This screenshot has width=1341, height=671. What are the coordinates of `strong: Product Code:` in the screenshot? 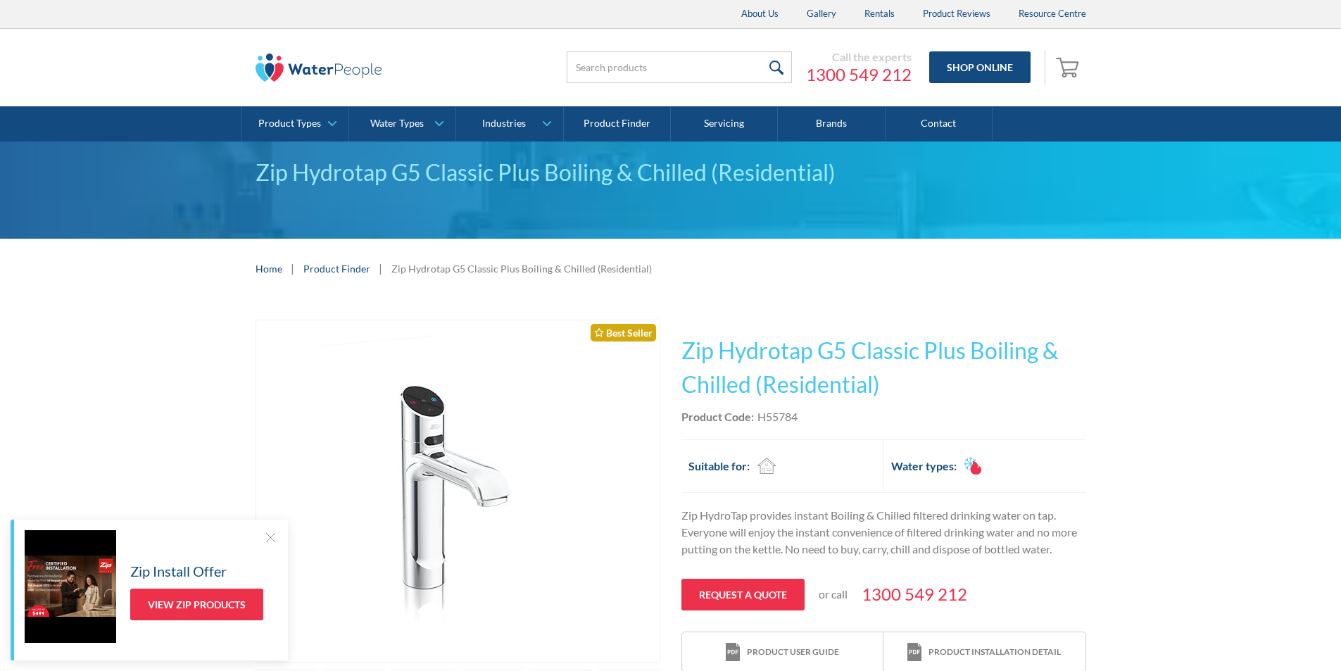 It's located at (717, 416).